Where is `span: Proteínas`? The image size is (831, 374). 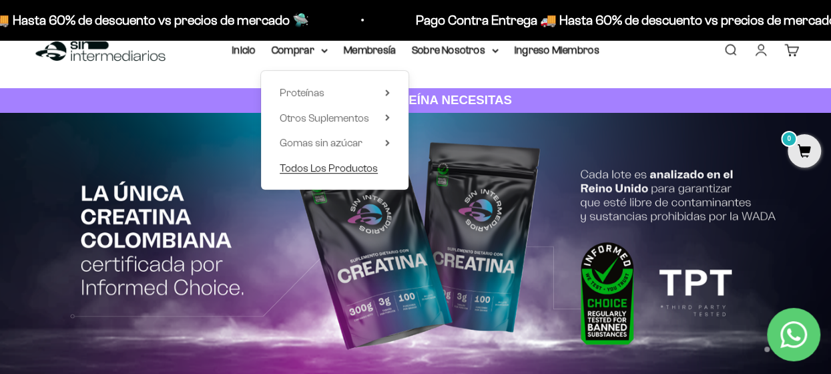
span: Proteínas is located at coordinates (302, 92).